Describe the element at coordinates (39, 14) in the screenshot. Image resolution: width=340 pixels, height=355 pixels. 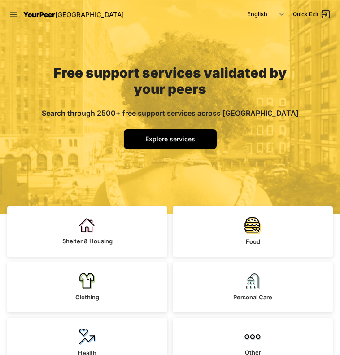
I see `span: YourPeer` at that location.